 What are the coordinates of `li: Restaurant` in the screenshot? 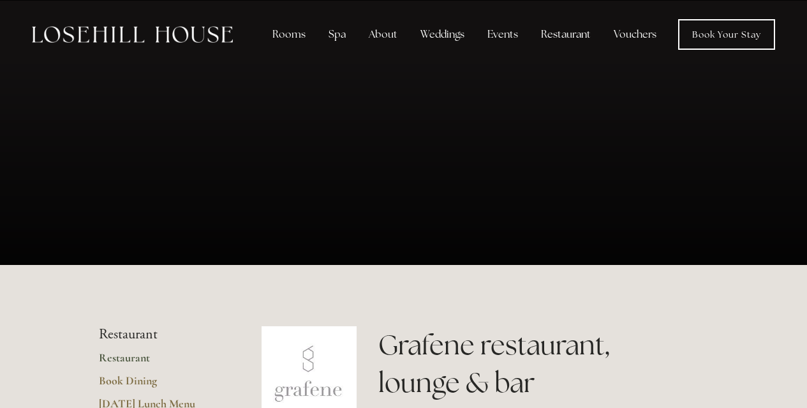 It's located at (159, 334).